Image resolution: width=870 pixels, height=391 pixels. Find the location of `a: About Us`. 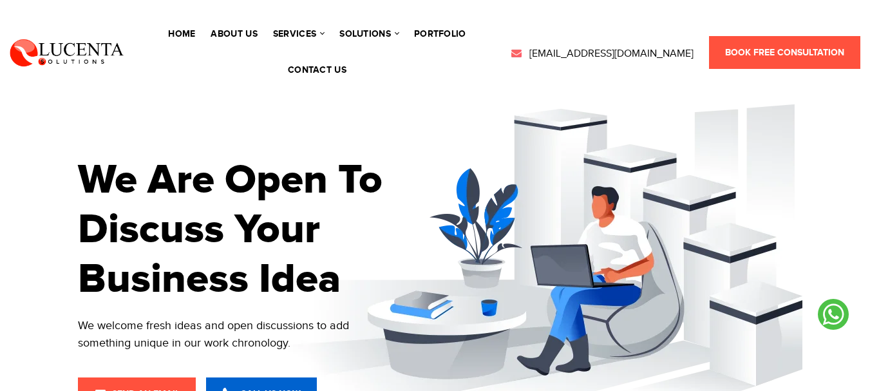

a: About Us is located at coordinates (234, 34).